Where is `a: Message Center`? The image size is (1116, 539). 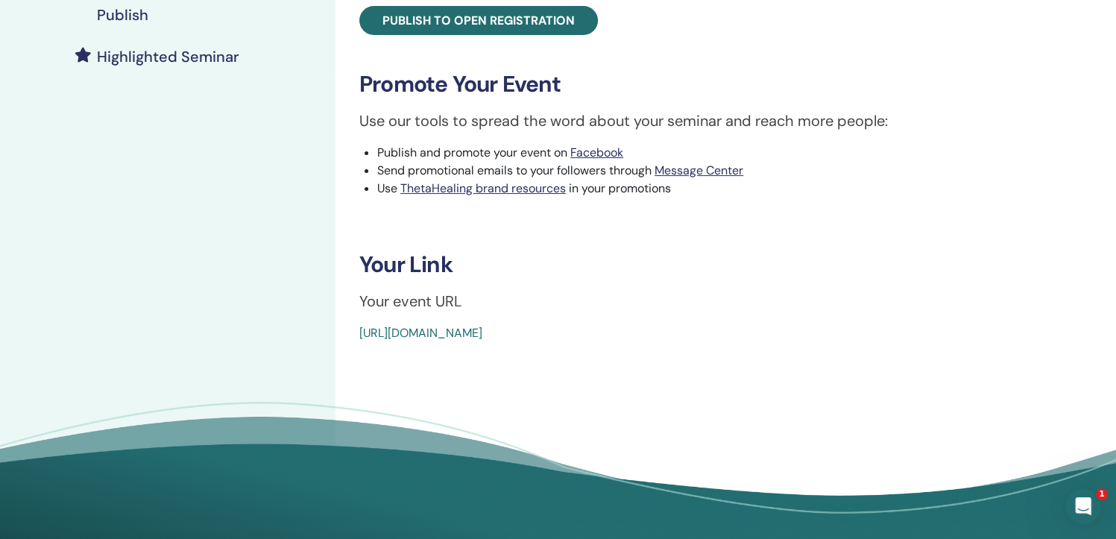
a: Message Center is located at coordinates (699, 170).